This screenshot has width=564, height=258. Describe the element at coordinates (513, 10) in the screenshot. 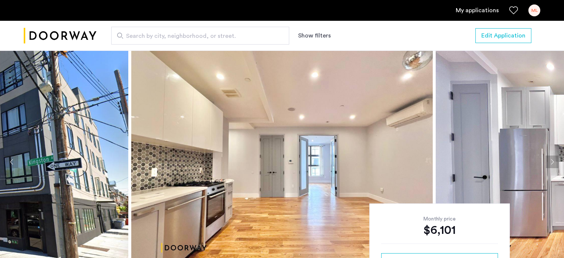

I see `a: Favorites` at that location.